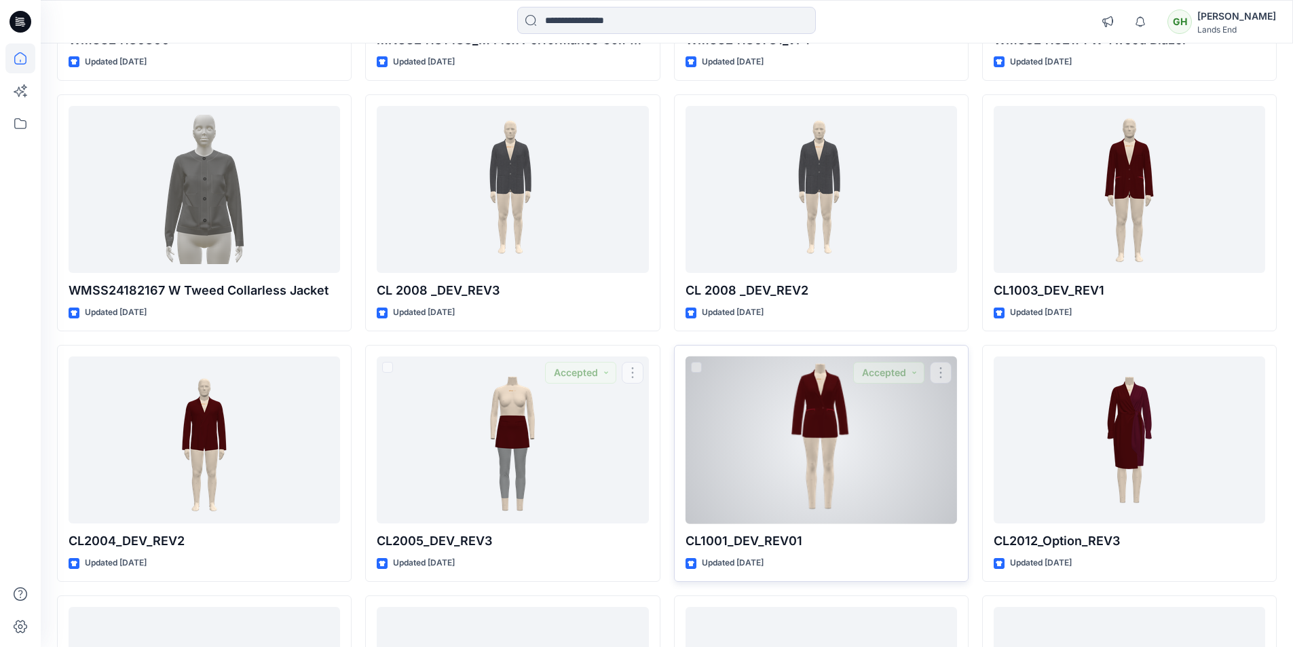 Image resolution: width=1293 pixels, height=647 pixels. I want to click on p: CL2005_DEV_REV3, so click(512, 541).